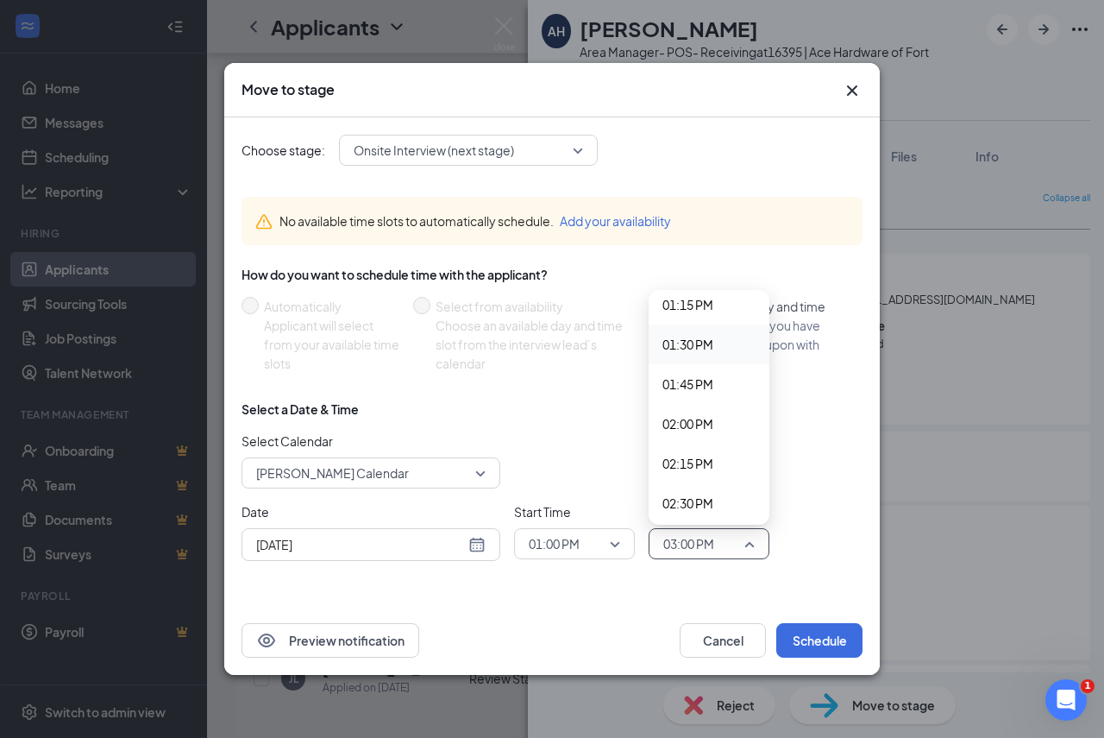 This screenshot has width=1104, height=738. I want to click on span: 01:15 PM, so click(688, 305).